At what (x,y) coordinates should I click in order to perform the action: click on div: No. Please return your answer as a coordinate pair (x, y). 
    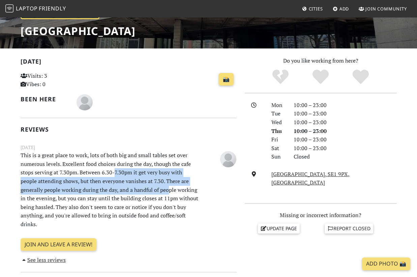
    Looking at the image, I should click on (280, 77).